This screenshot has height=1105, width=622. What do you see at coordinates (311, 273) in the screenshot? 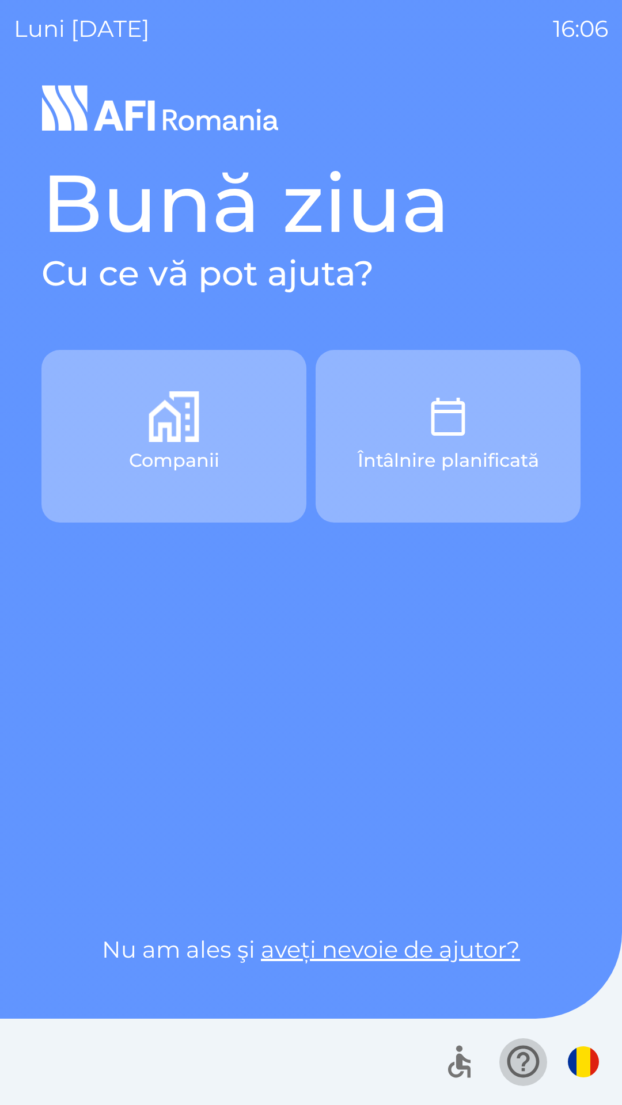
I see `h2: Cu ce vă pot ajuta?` at bounding box center [311, 273].